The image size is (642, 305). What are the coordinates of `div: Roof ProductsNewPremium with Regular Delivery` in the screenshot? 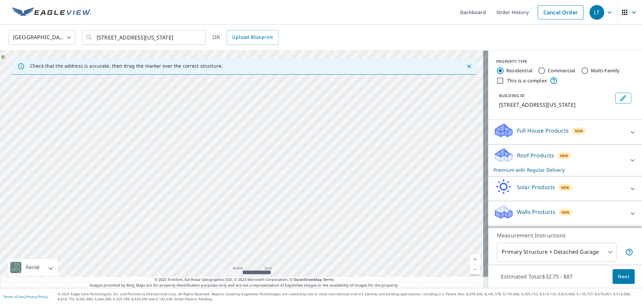 It's located at (565, 160).